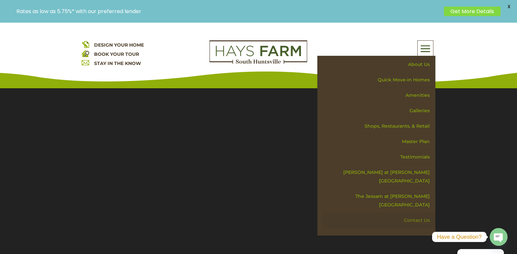 Image resolution: width=517 pixels, height=254 pixels. I want to click on a: Shops, Restaurants, & Retail, so click(379, 126).